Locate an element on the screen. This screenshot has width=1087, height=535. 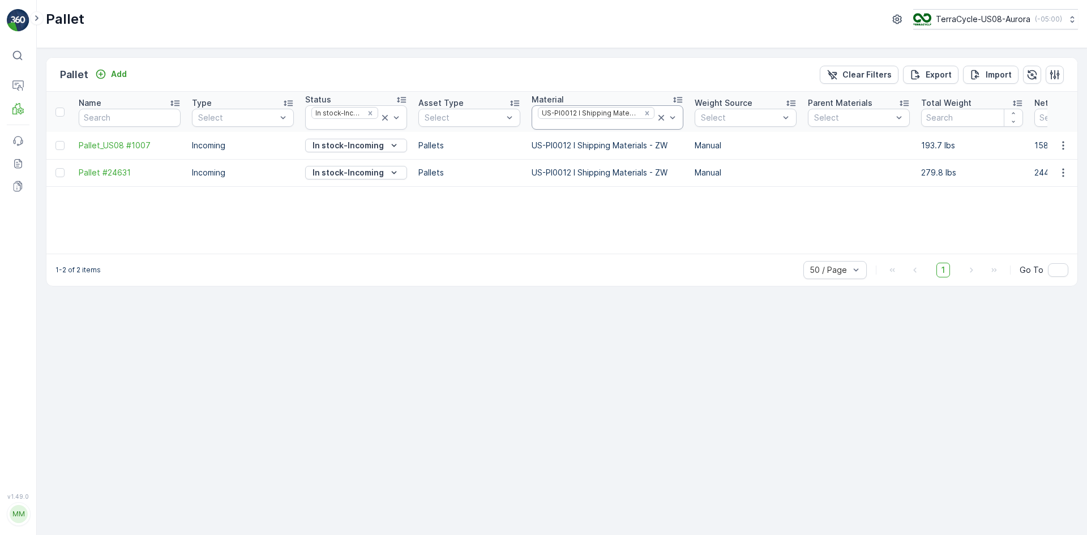
span: Tare Weight : is located at coordinates (36, 246).